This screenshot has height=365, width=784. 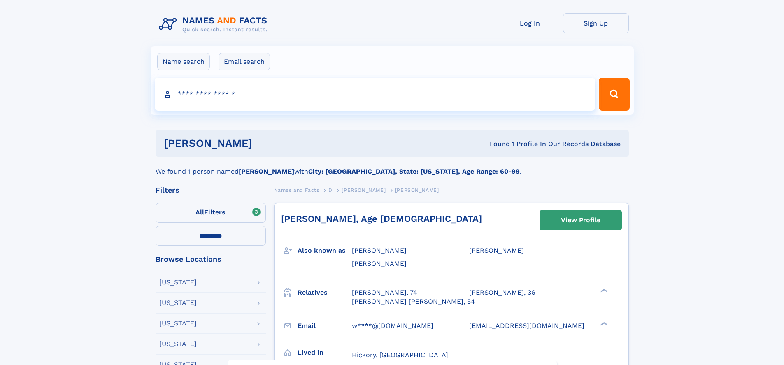 What do you see at coordinates (200, 212) in the screenshot?
I see `span: All` at bounding box center [200, 212].